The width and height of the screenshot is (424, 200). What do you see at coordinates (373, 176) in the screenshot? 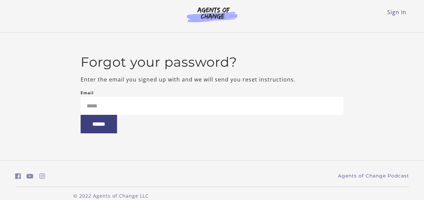
I see `a: Agents of Change Podcast` at bounding box center [373, 176].